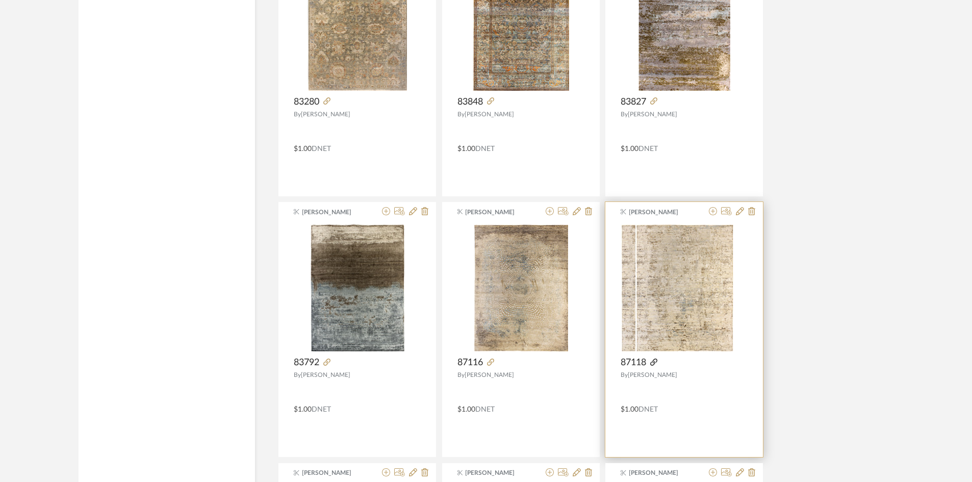 Image resolution: width=972 pixels, height=482 pixels. What do you see at coordinates (470, 362) in the screenshot?
I see `span: 87116` at bounding box center [470, 362].